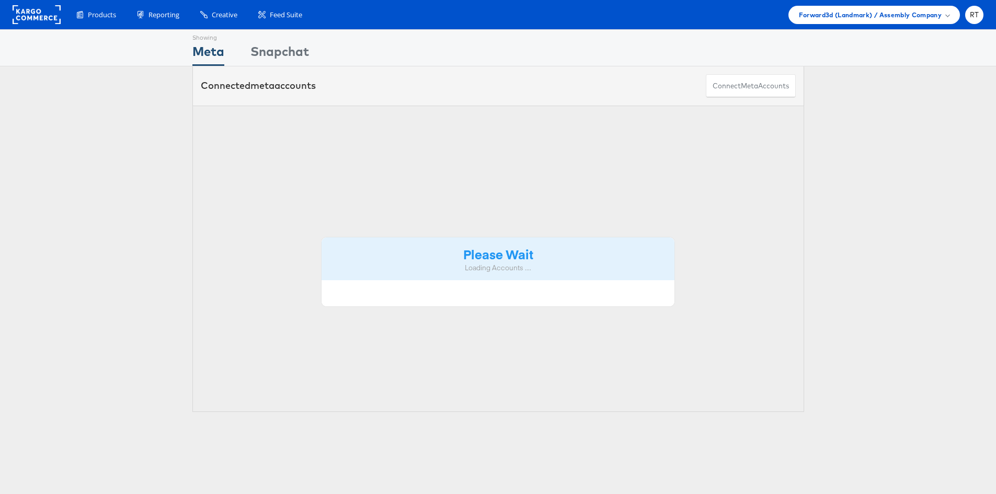 The height and width of the screenshot is (494, 996). What do you see at coordinates (258, 86) in the screenshot?
I see `div: Connected accounts` at bounding box center [258, 86].